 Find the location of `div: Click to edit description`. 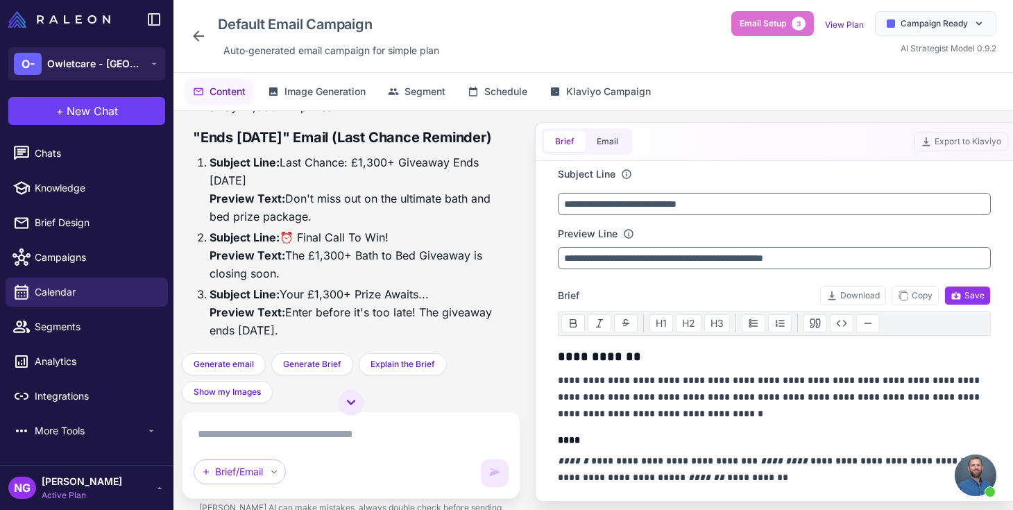

div: Click to edit description is located at coordinates (331, 51).